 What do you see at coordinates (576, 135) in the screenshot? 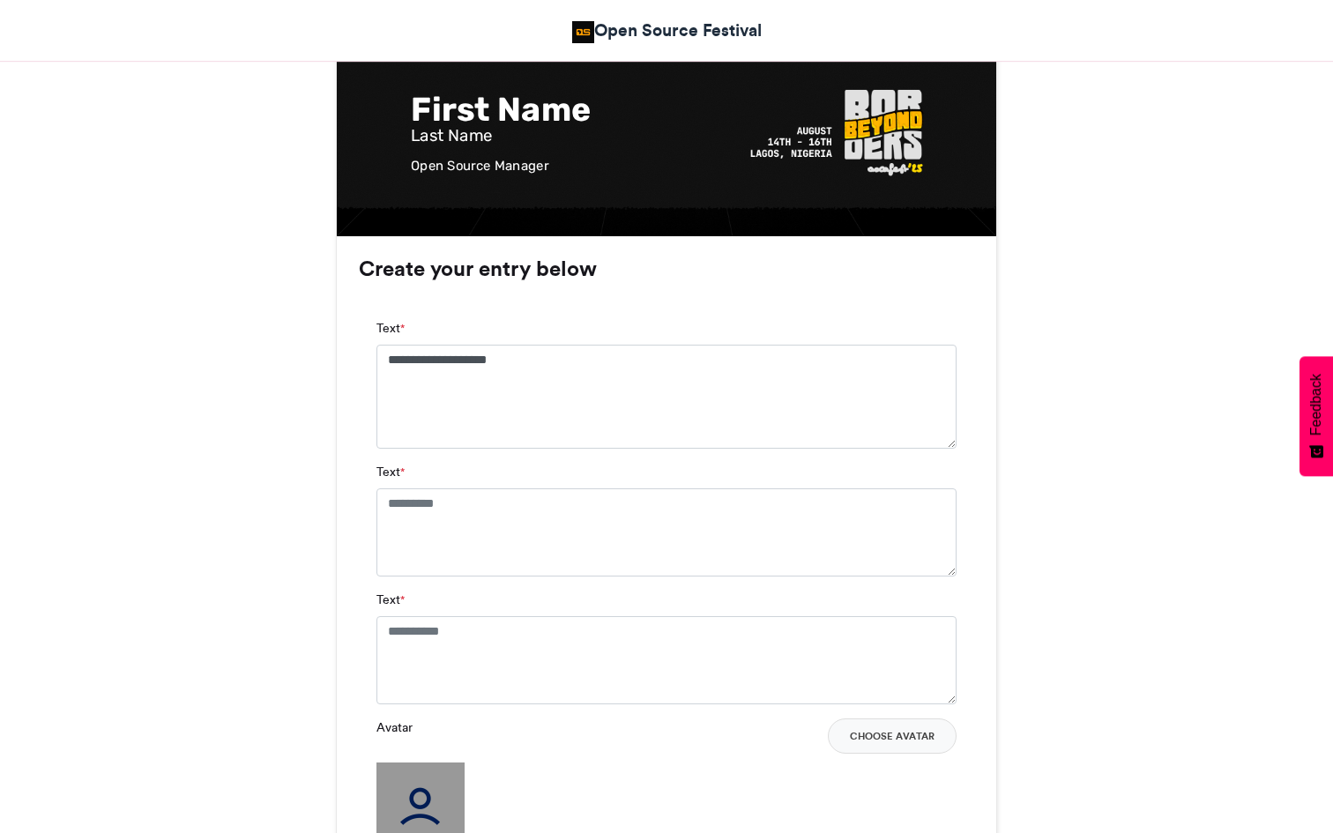
I see `div: Last Name` at bounding box center [576, 135].